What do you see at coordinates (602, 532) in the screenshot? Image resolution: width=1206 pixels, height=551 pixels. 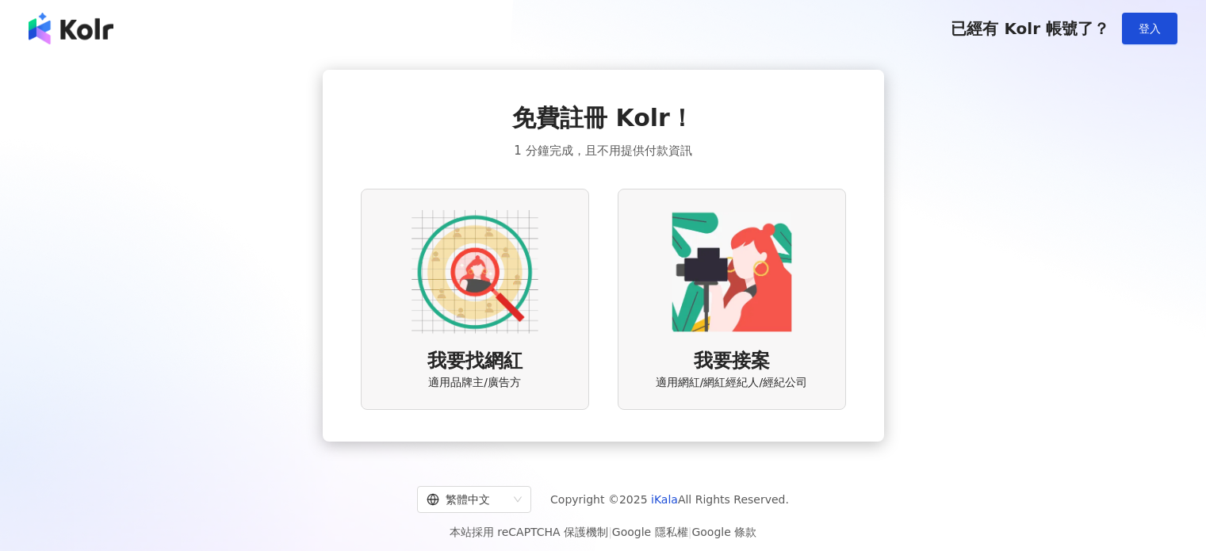 I see `span: 本站採用 reCAPTCHA 保護機制` at bounding box center [602, 532].